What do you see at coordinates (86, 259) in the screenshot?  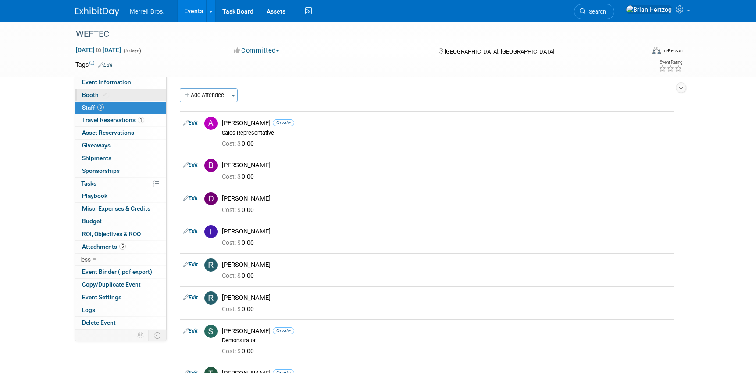 I see `span: less` at bounding box center [86, 259].